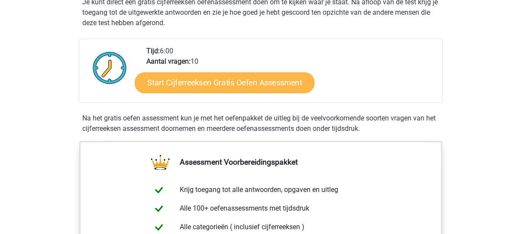 Image resolution: width=521 pixels, height=234 pixels. What do you see at coordinates (291, 74) in the screenshot?
I see `div: 6:00 10` at bounding box center [291, 74].